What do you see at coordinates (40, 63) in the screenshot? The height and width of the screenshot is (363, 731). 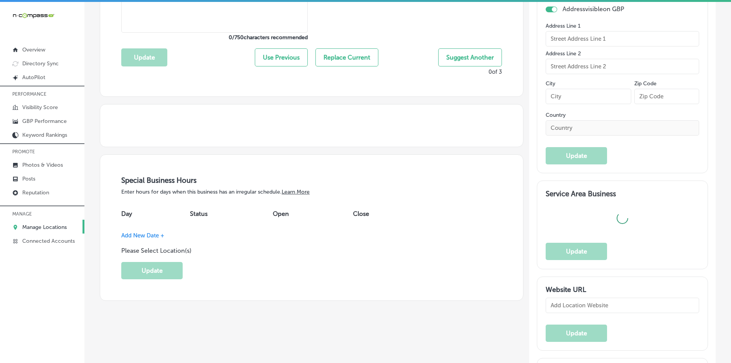 I see `p: Directory Sync` at bounding box center [40, 63].